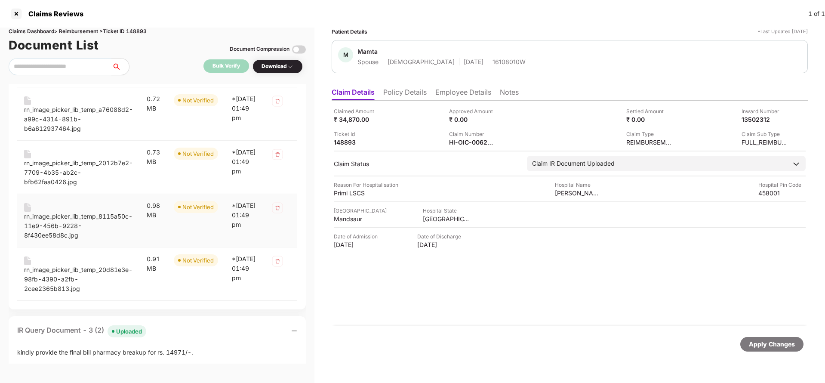 The image size is (825, 383). Describe the element at coordinates (153, 210) in the screenshot. I see `div: 0.98 MB` at that location.